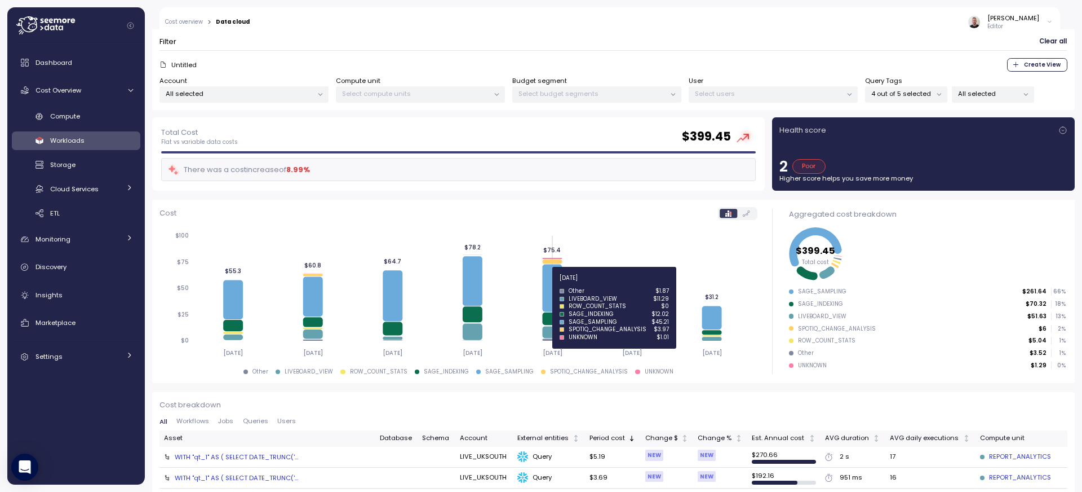  I want to click on div: External entities, so click(544, 438).